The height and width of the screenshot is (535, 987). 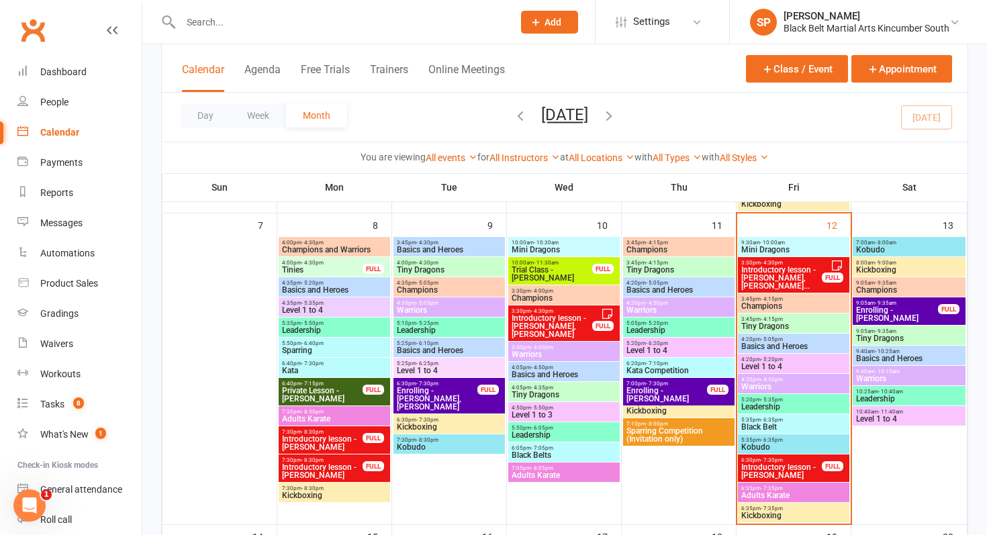 What do you see at coordinates (564, 157) in the screenshot?
I see `strong: at` at bounding box center [564, 157].